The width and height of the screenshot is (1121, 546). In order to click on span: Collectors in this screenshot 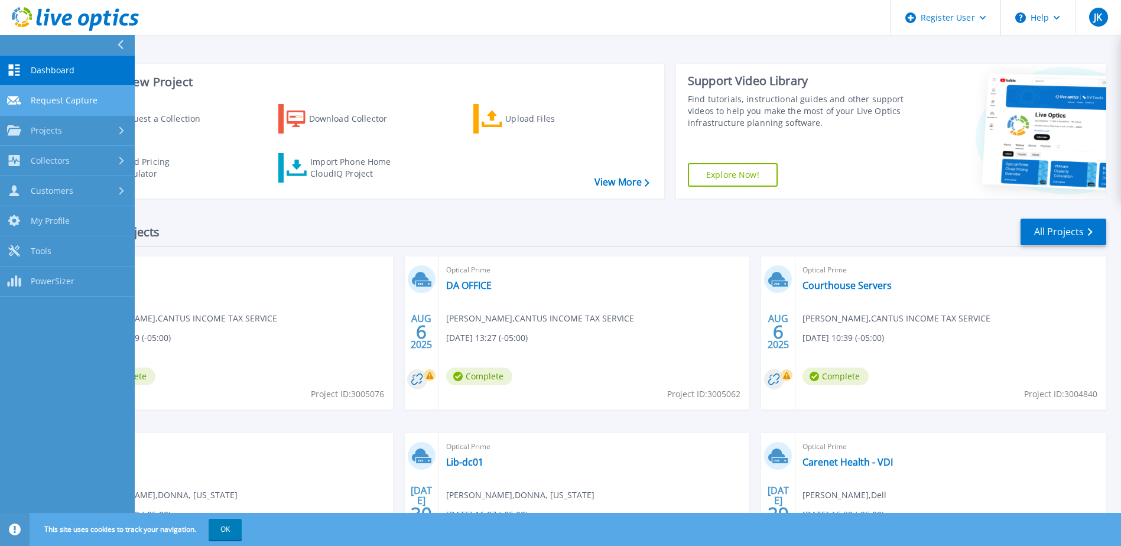, I will do `click(50, 161)`.